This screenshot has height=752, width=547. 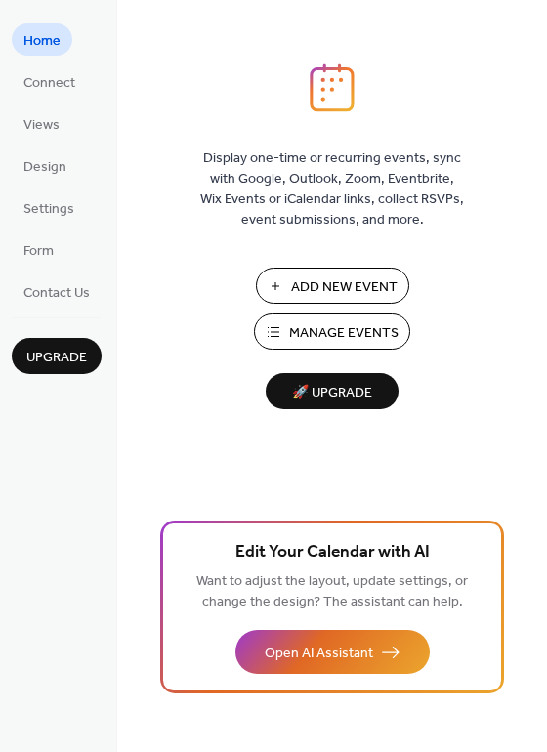 What do you see at coordinates (57, 291) in the screenshot?
I see `a: Contact Us` at bounding box center [57, 291].